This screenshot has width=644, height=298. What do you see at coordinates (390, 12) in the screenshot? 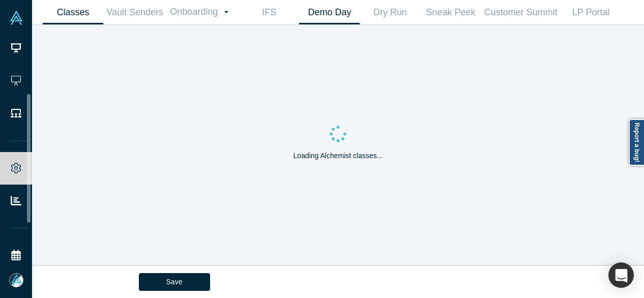
I see `a: Dry Run` at bounding box center [390, 12].